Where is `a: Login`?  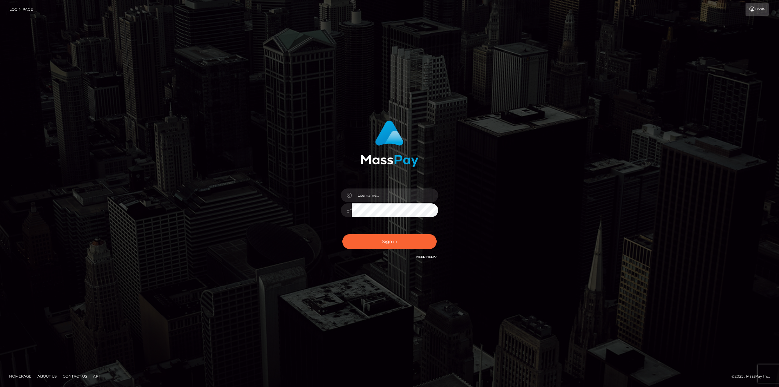 a: Login is located at coordinates (757, 9).